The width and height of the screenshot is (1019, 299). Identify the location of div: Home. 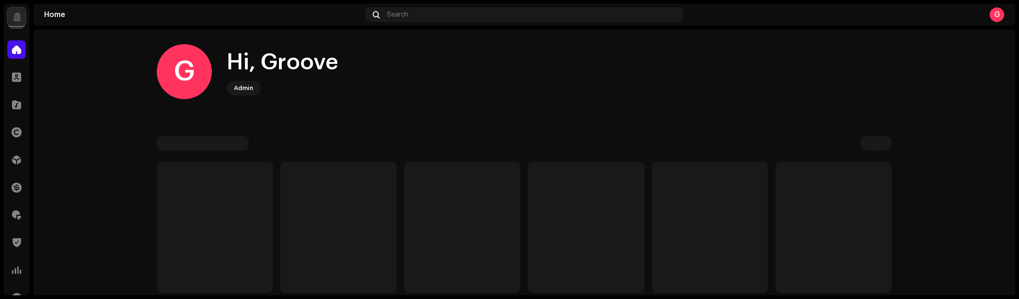
(203, 15).